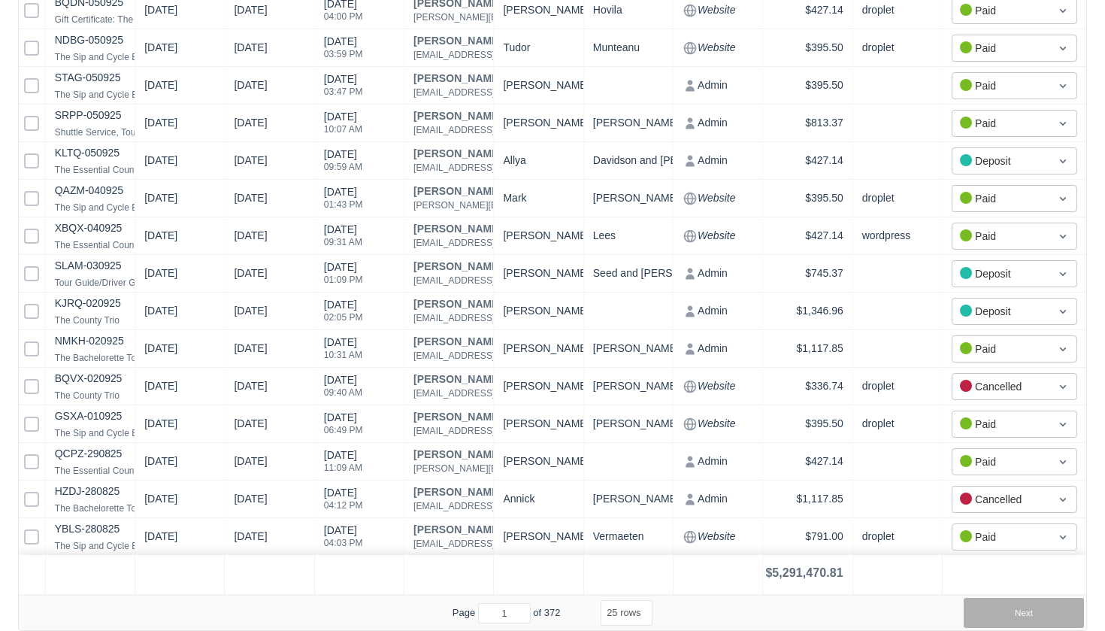 Image resolution: width=1105 pixels, height=631 pixels. What do you see at coordinates (538, 47) in the screenshot?
I see `div: Tudor` at bounding box center [538, 47].